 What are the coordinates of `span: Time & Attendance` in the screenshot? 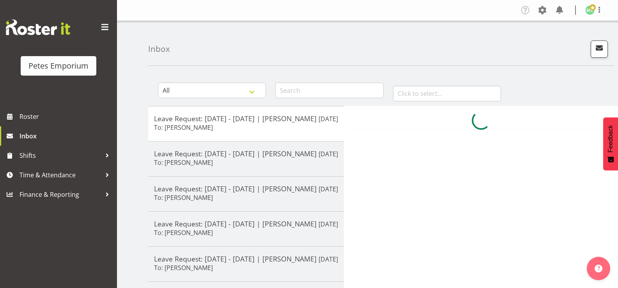 It's located at (60, 175).